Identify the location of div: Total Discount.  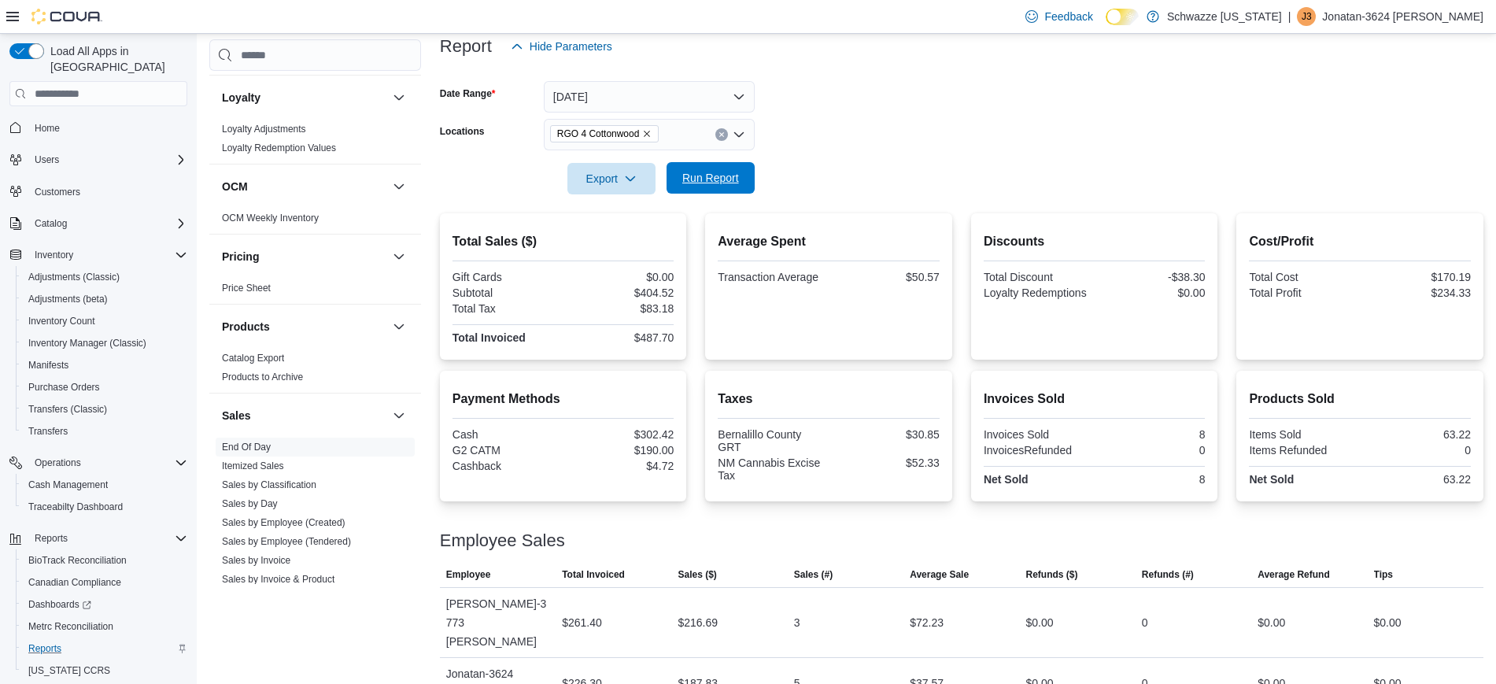
(1037, 277).